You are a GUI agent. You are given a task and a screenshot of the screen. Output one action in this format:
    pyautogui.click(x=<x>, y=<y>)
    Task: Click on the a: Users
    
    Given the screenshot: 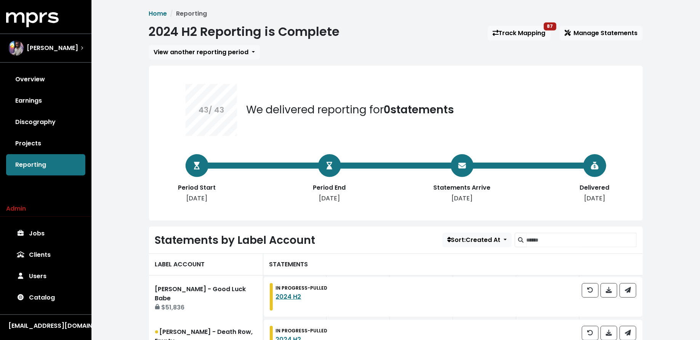 What is the action you would take?
    pyautogui.click(x=46, y=276)
    